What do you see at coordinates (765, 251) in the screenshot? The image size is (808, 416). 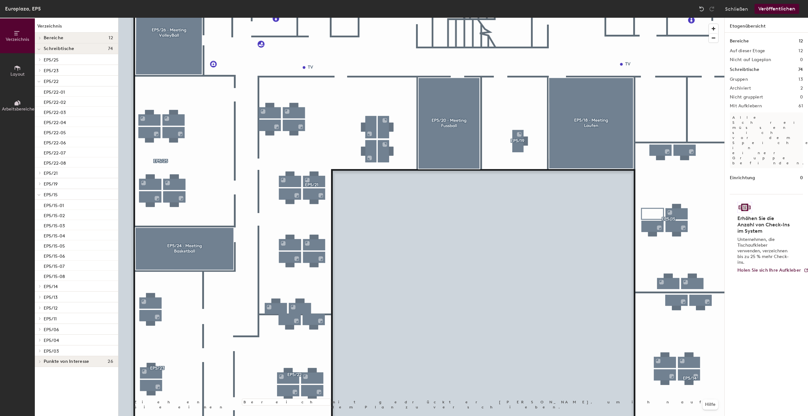 I see `p: Unternehmen, die Tischaufkleber verwenden, verzeichnen bis zu 25 % mehr Check-ins.` at bounding box center [765, 251].